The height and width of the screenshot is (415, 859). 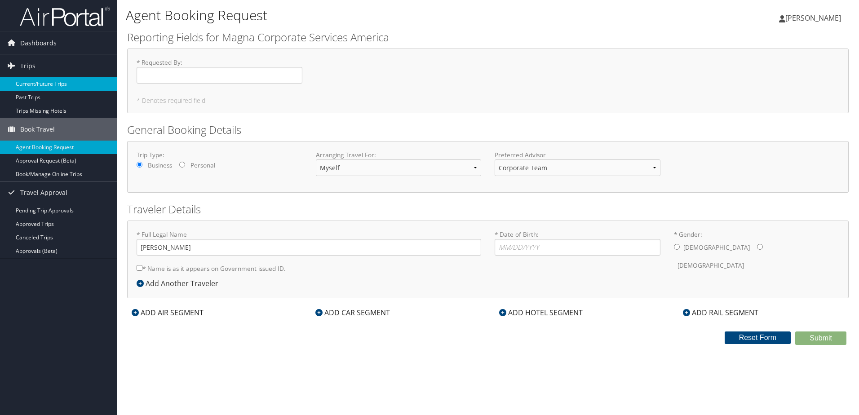 What do you see at coordinates (541, 313) in the screenshot?
I see `div: ADD HOTEL SEGMENT` at bounding box center [541, 313].